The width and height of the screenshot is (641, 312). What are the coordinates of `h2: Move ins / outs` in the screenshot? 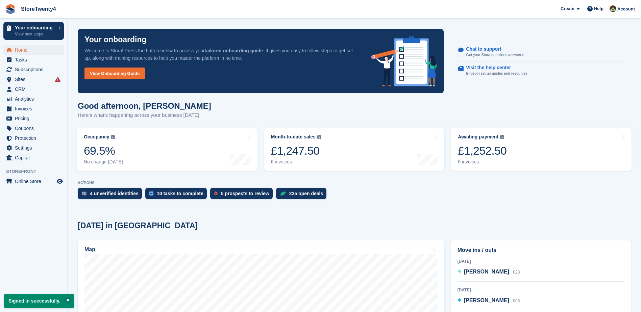 It's located at (541, 250).